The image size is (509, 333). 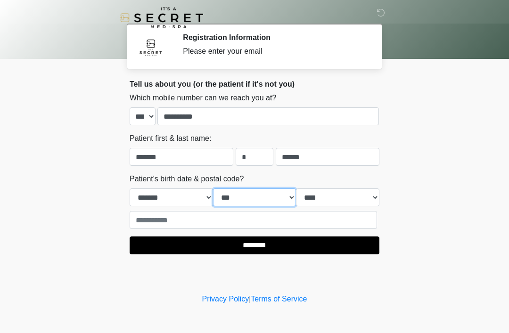 What do you see at coordinates (187, 179) in the screenshot?
I see `label: Patient's birth date & postal code?` at bounding box center [187, 179].